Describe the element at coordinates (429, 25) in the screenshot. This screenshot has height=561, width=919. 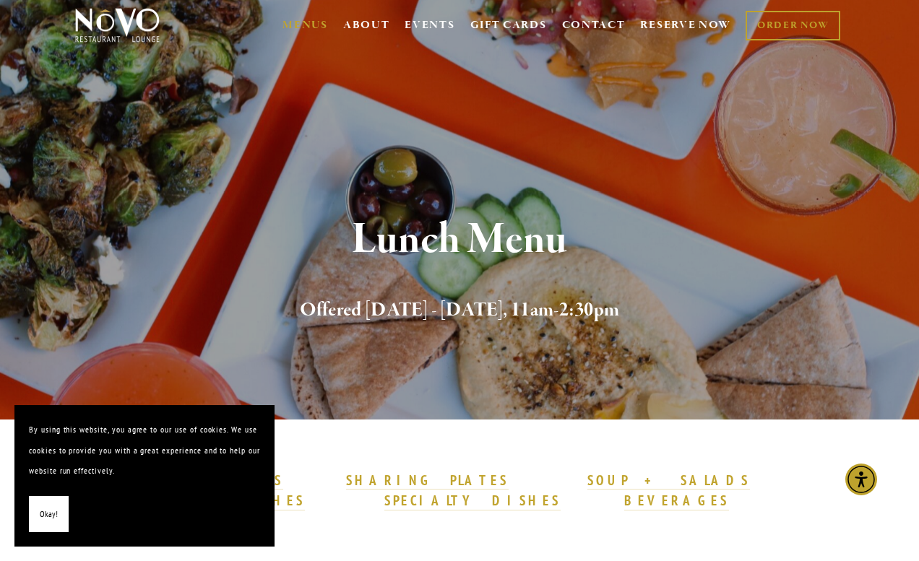
I see `a: EVENTS` at that location.